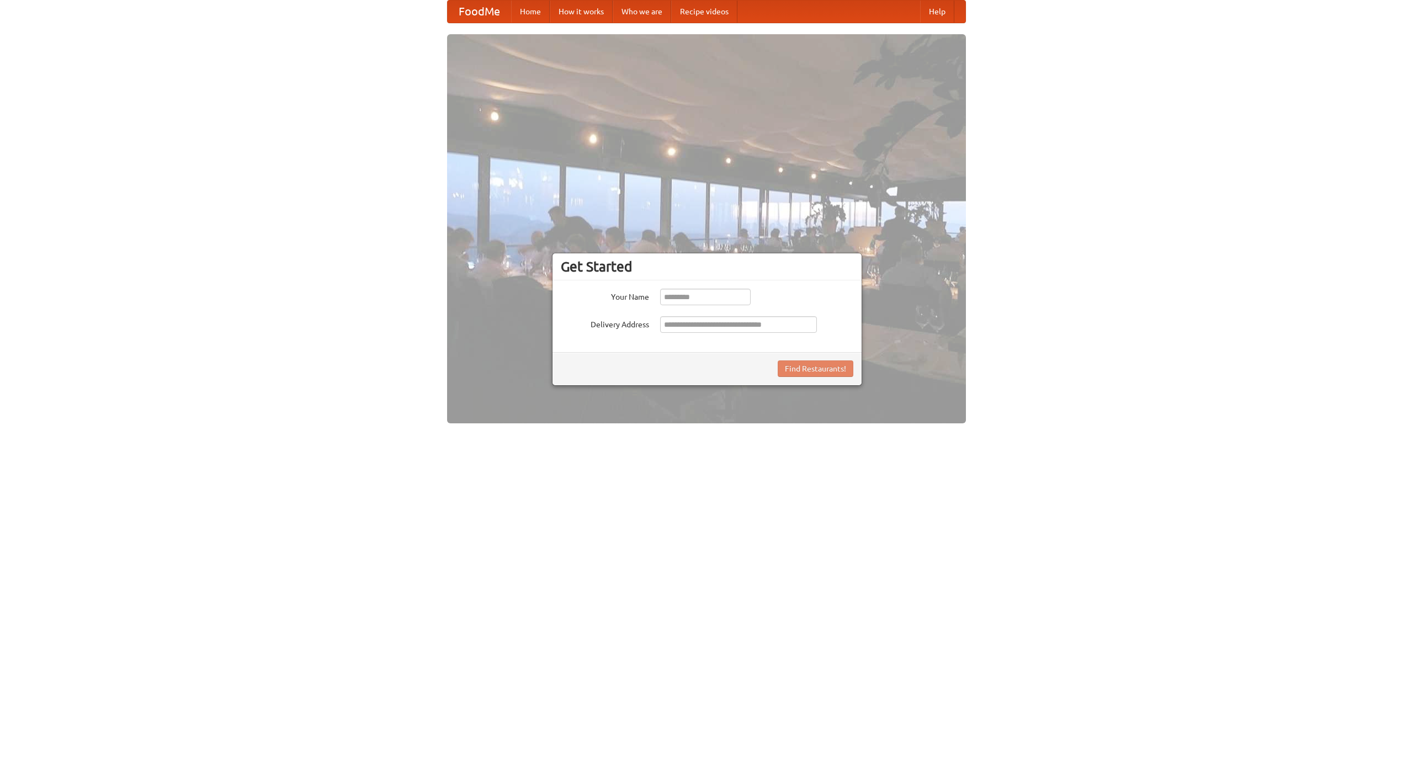 This screenshot has width=1413, height=781. Describe the element at coordinates (642, 12) in the screenshot. I see `a: Who we are` at that location.